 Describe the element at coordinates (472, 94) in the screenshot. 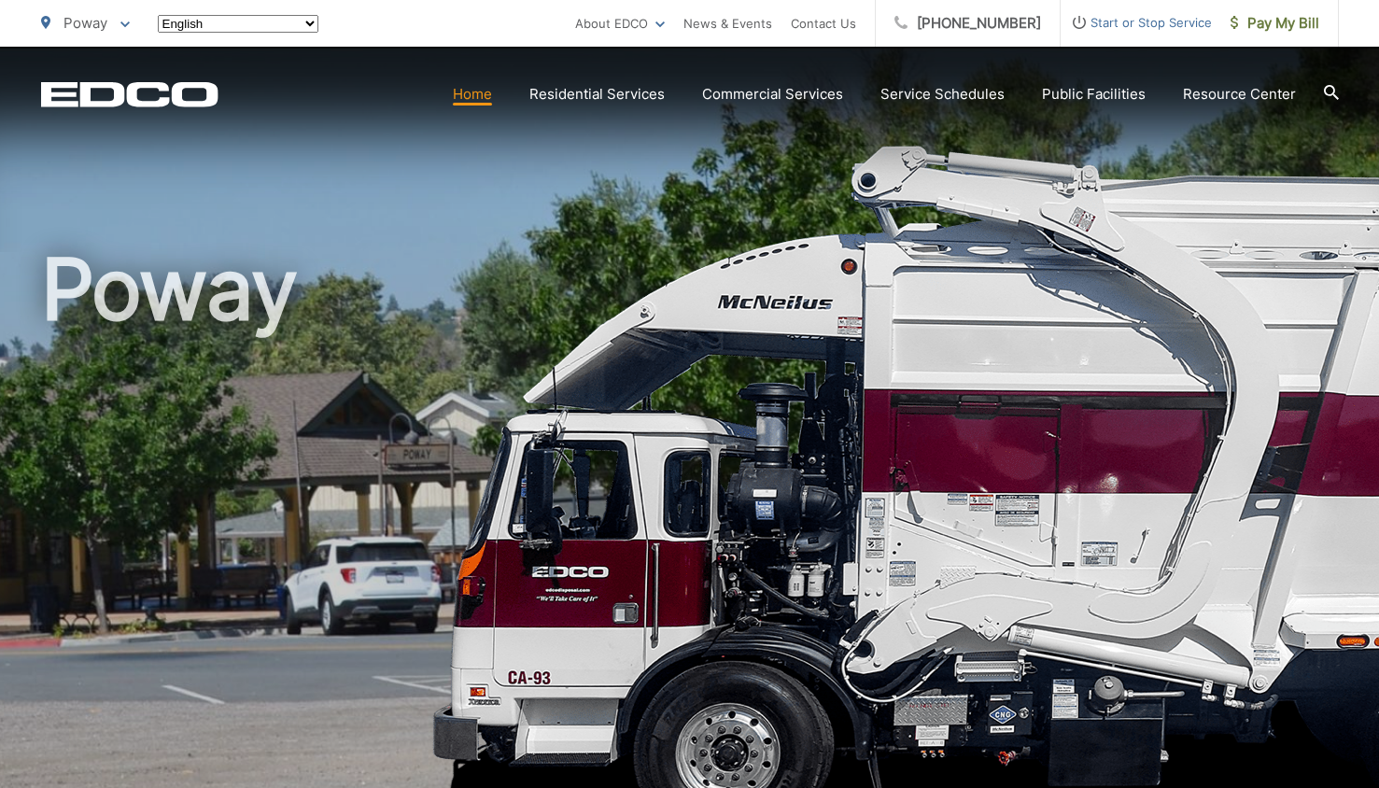

I see `a: Home` at that location.